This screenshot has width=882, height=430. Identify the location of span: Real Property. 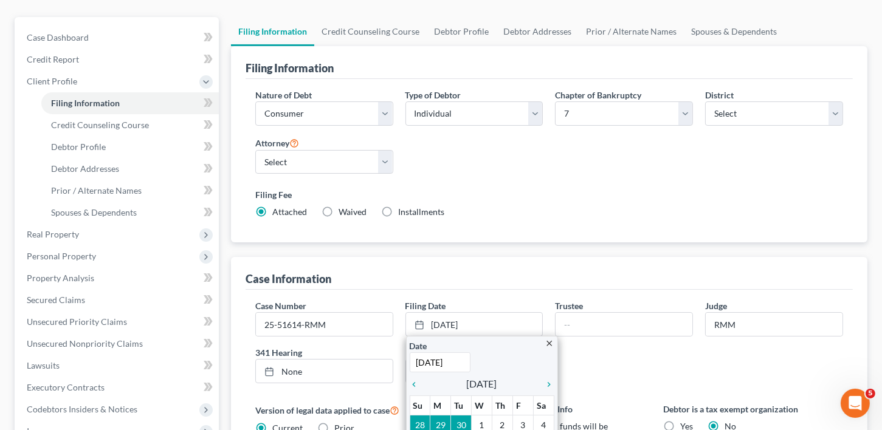
(53, 234).